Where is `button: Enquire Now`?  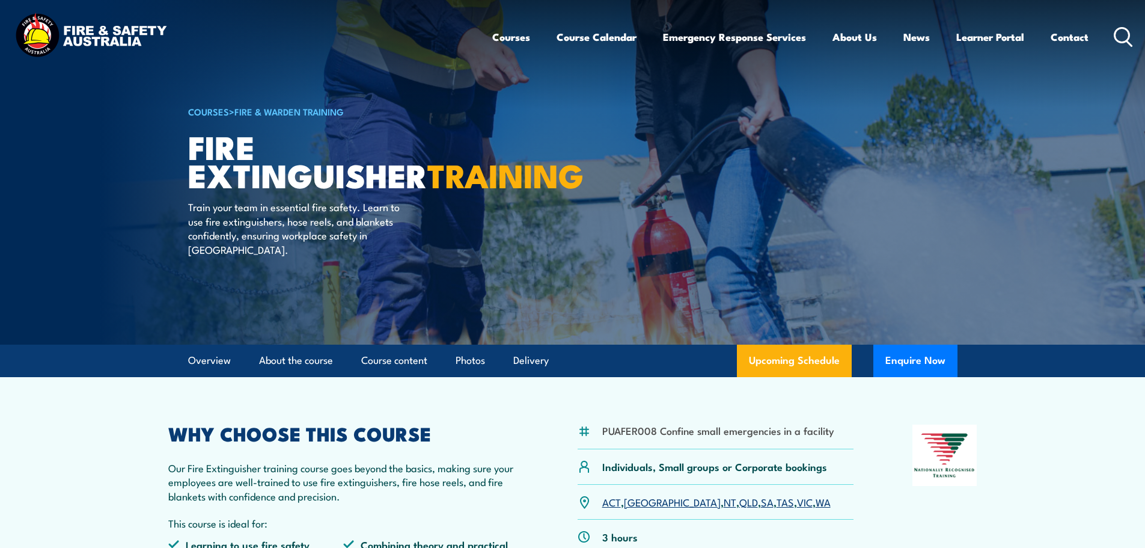
button: Enquire Now is located at coordinates (915, 361).